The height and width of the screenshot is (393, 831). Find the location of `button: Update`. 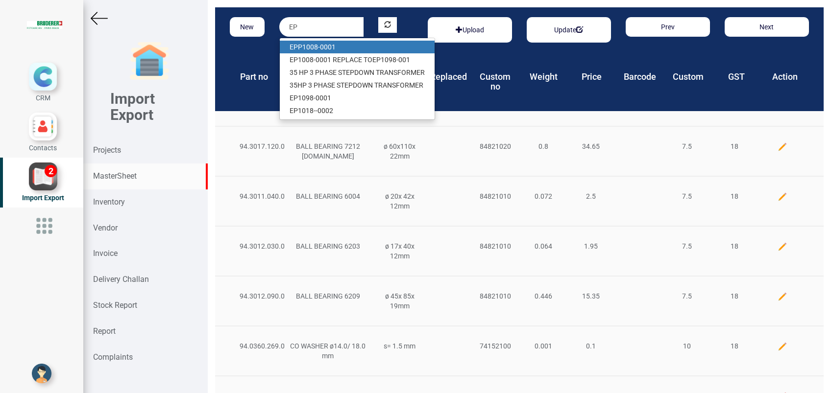

button: Update is located at coordinates (568, 30).